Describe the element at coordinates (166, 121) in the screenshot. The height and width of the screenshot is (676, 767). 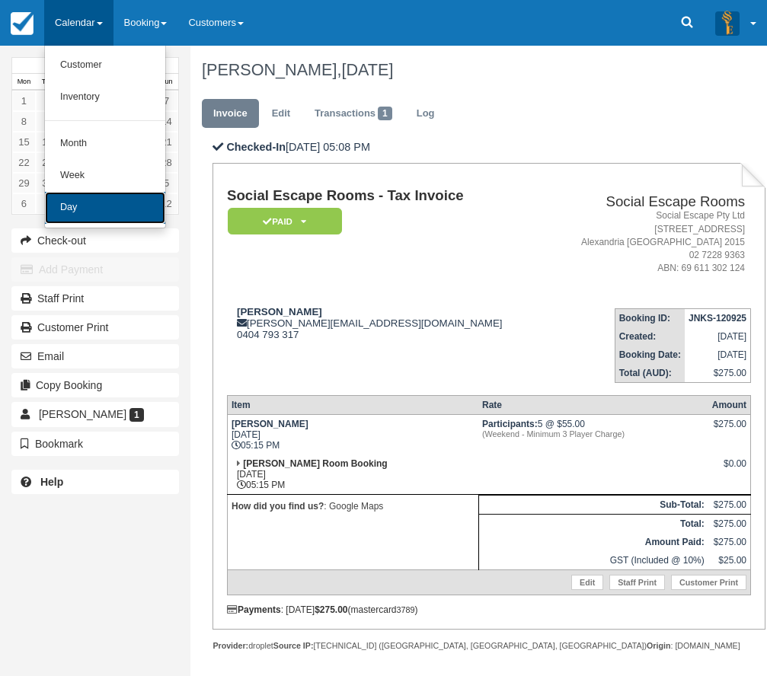
I see `a: 14` at that location.